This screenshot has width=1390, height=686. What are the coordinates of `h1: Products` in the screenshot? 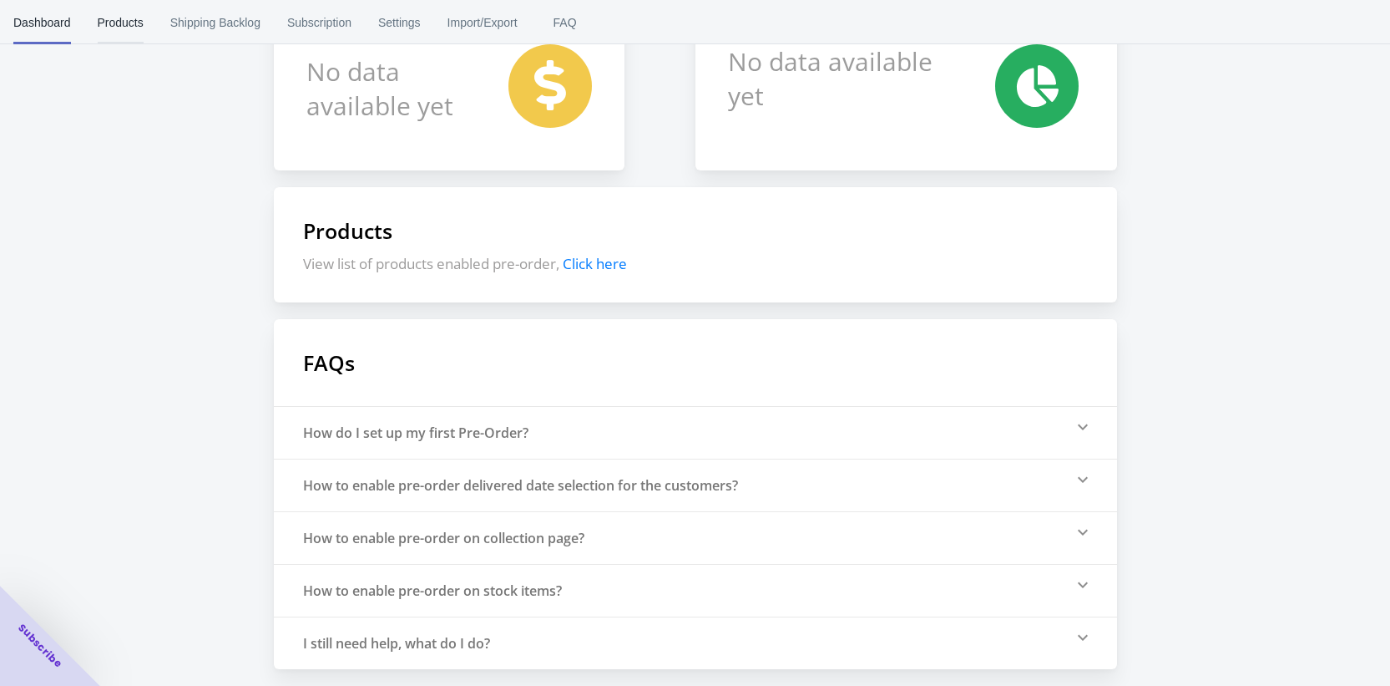 It's located at (696, 230).